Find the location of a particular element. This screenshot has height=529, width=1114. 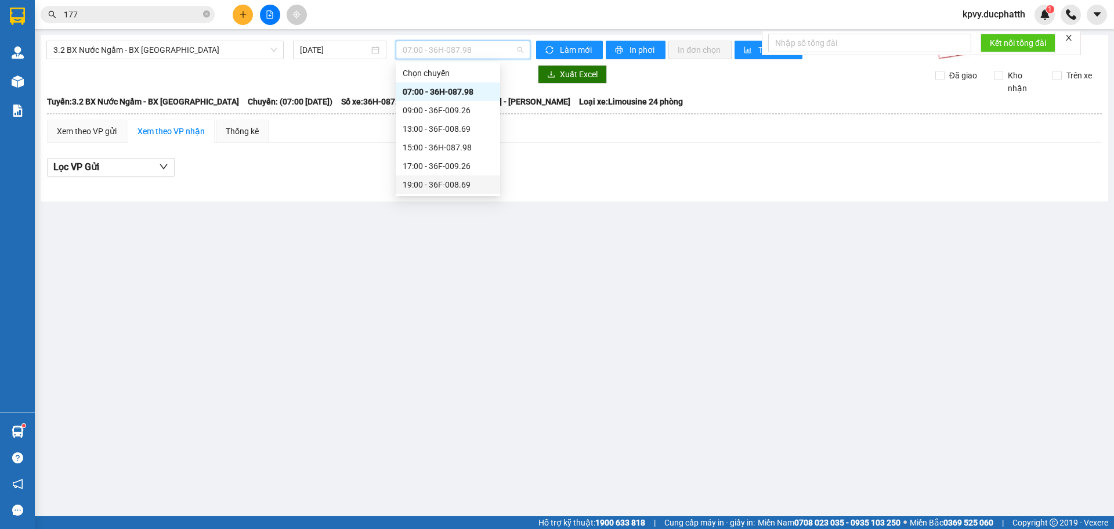

div: 07:00 - 36H-087.98 is located at coordinates (448, 92).